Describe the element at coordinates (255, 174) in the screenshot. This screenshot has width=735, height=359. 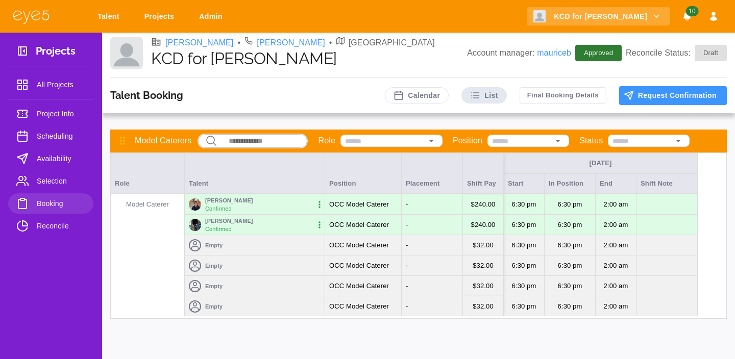
I see `div: Talent` at that location.